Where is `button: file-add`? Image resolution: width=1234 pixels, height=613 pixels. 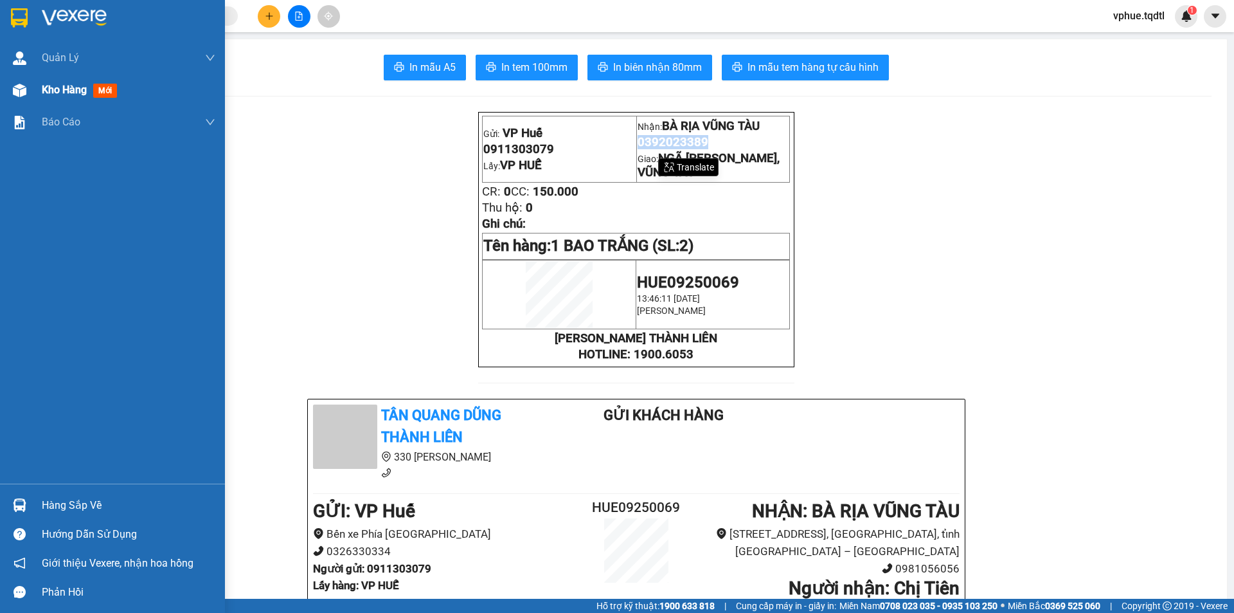 button: file-add is located at coordinates (299, 16).